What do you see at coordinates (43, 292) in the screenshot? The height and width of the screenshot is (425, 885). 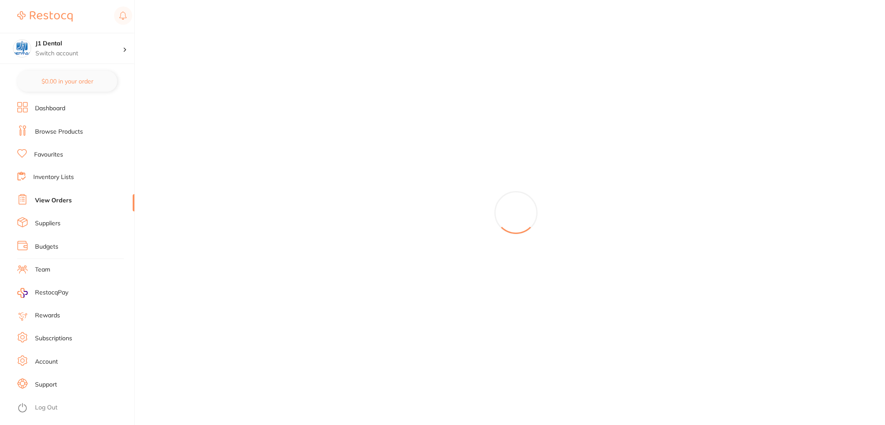 I see `a: RestocqPay` at bounding box center [43, 292].